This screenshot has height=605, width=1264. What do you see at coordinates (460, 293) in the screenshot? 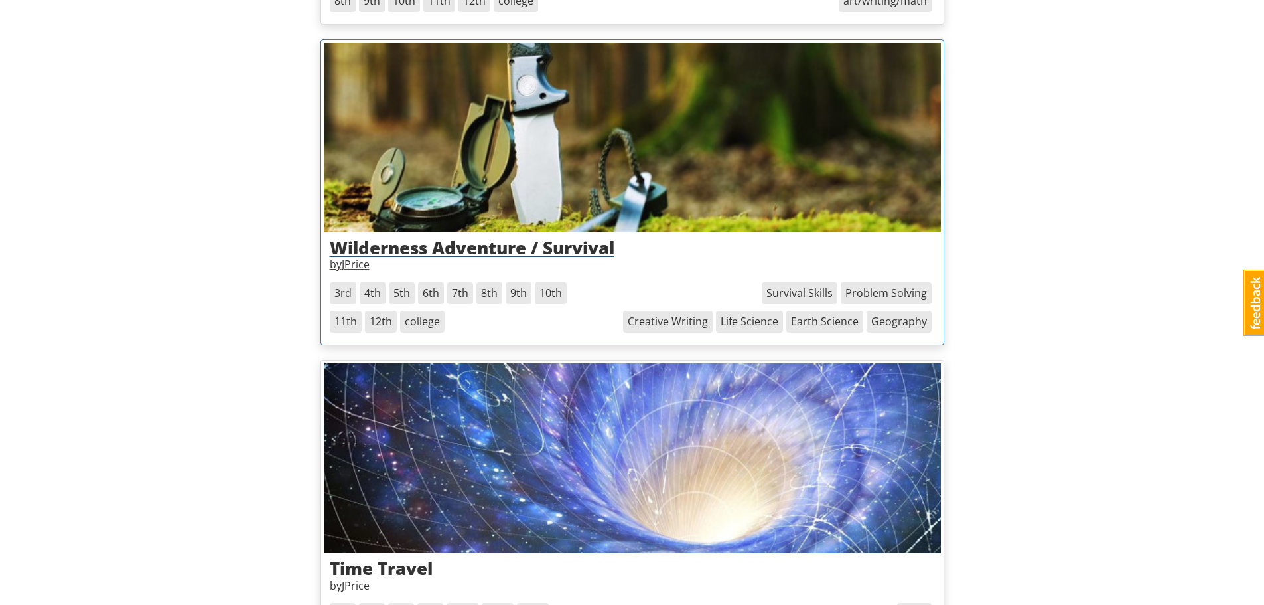
I see `span: 7th` at bounding box center [460, 293].